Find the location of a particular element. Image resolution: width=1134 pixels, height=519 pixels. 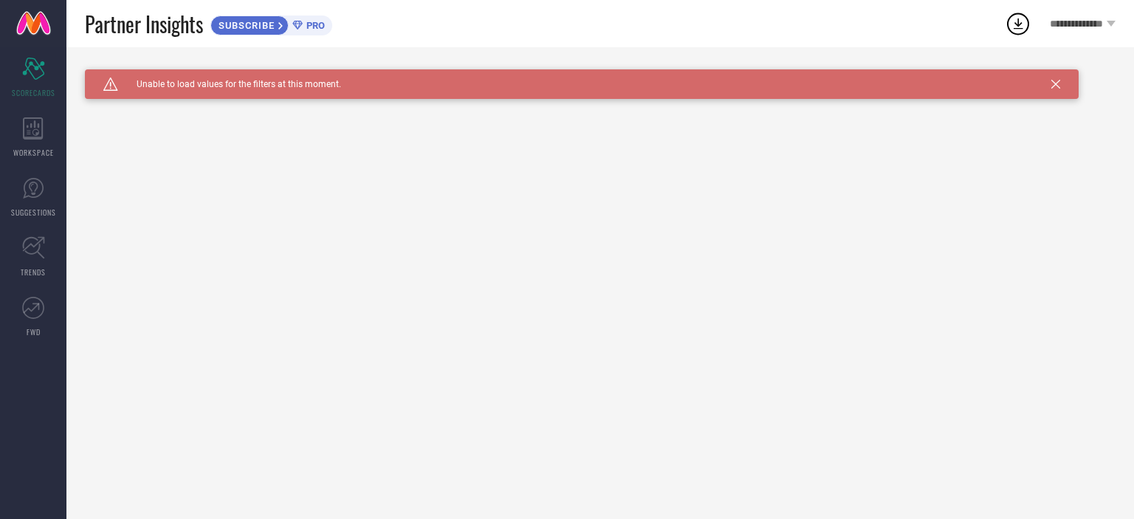

span: Partner Insights is located at coordinates (144, 24).